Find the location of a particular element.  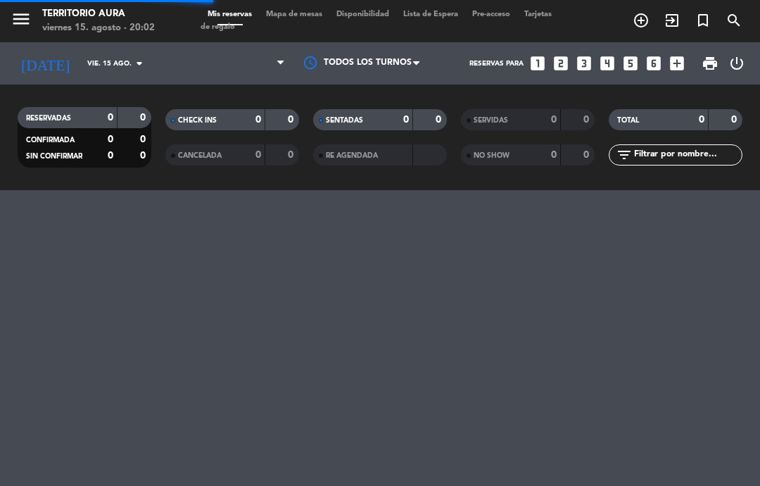

input: Filtrar por nombre... is located at coordinates (687, 155).